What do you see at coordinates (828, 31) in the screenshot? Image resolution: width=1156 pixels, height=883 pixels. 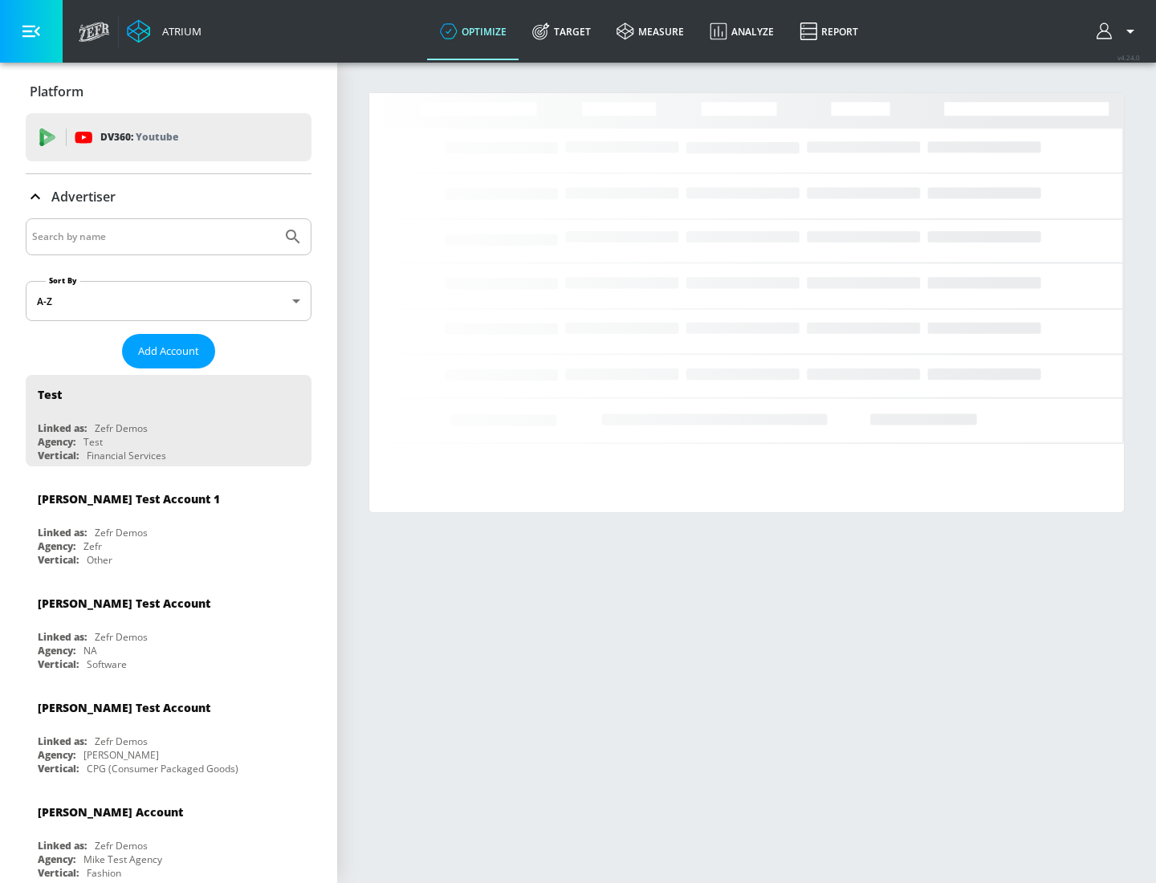 I see `a: Report` at bounding box center [828, 31].